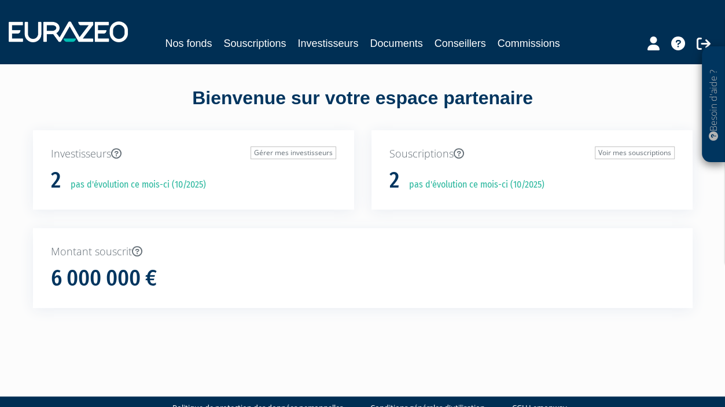 The height and width of the screenshot is (407, 725). What do you see at coordinates (188, 43) in the screenshot?
I see `a: Nos fonds` at bounding box center [188, 43].